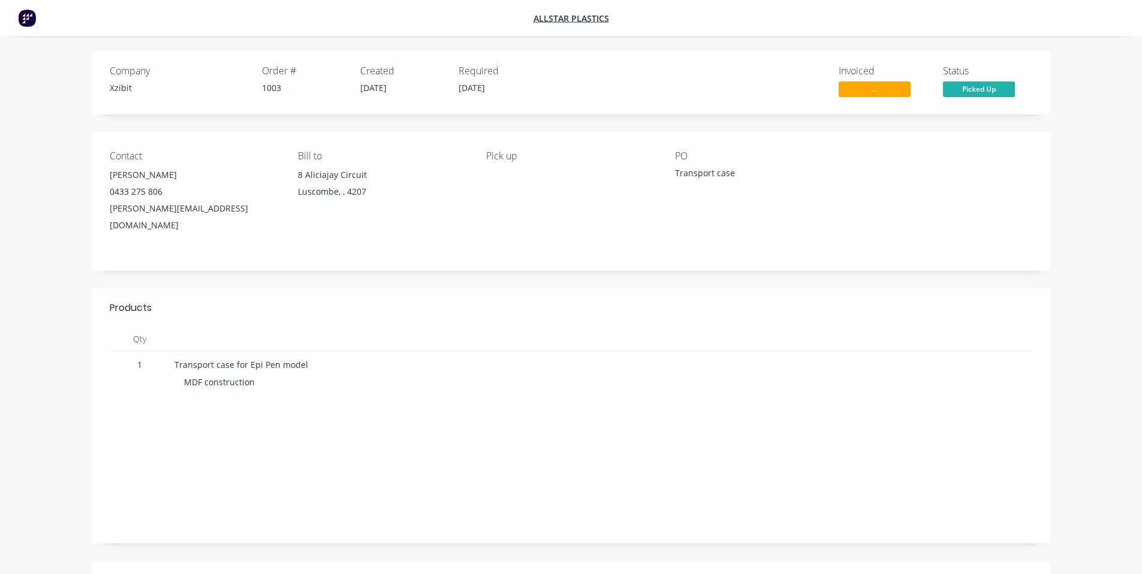 This screenshot has height=574, width=1142. Describe the element at coordinates (304, 71) in the screenshot. I see `div: Order #` at that location.